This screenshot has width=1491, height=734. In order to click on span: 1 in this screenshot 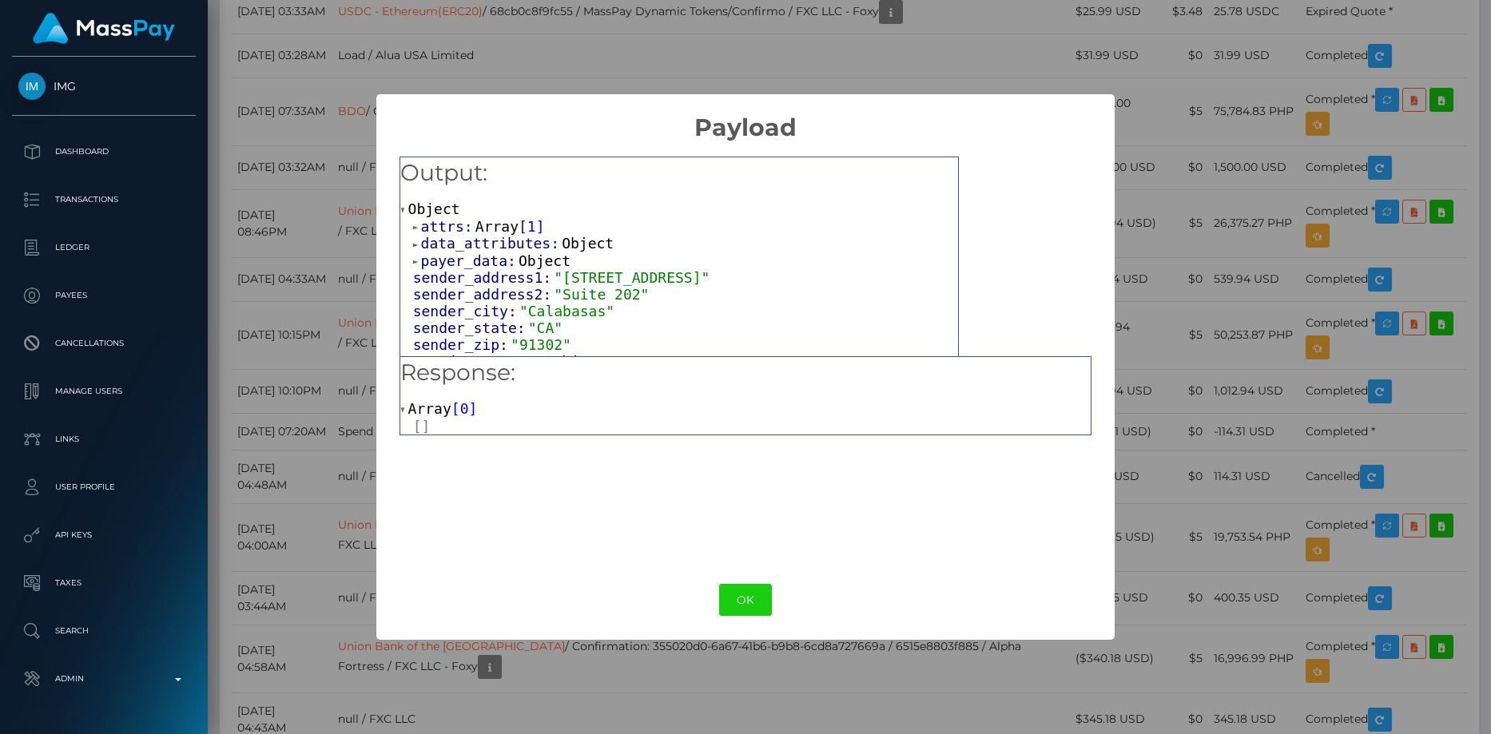, I will do `click(531, 226)`.